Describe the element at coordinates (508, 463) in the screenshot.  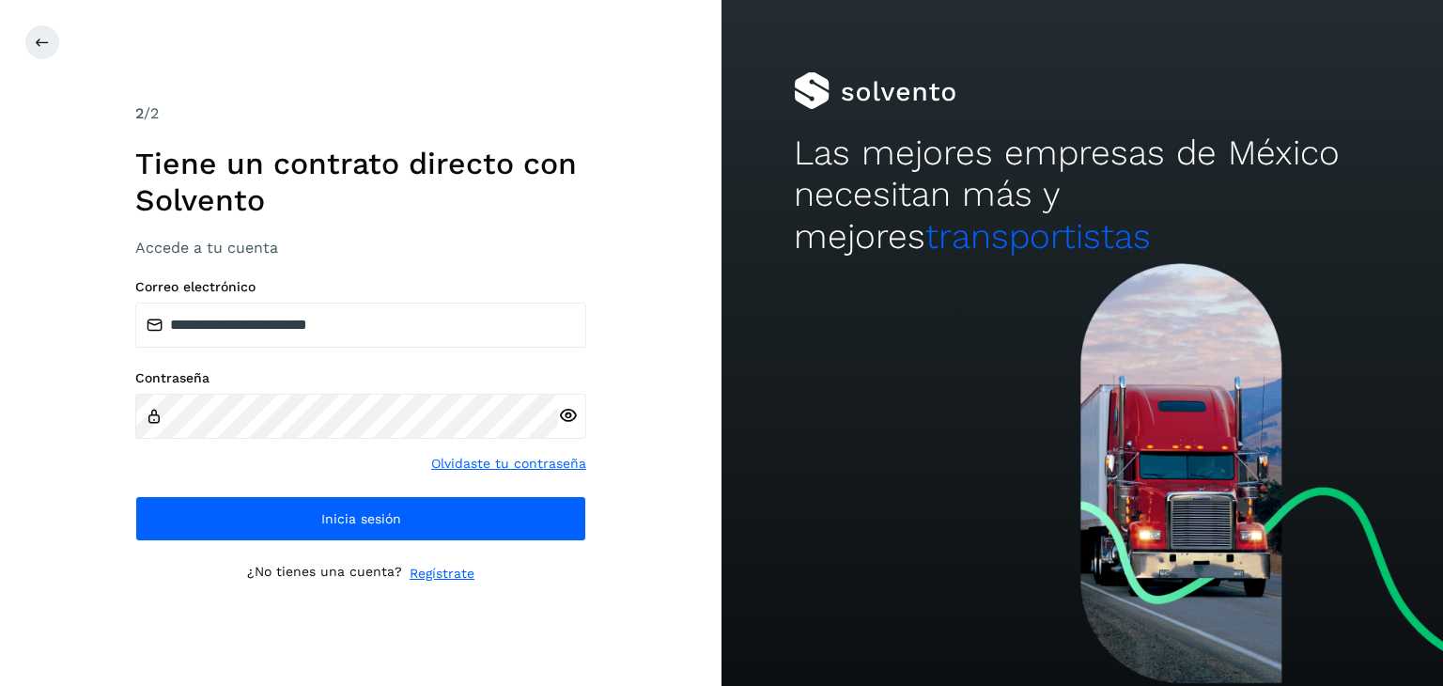
I see `a: Olvidaste tu contraseña` at that location.